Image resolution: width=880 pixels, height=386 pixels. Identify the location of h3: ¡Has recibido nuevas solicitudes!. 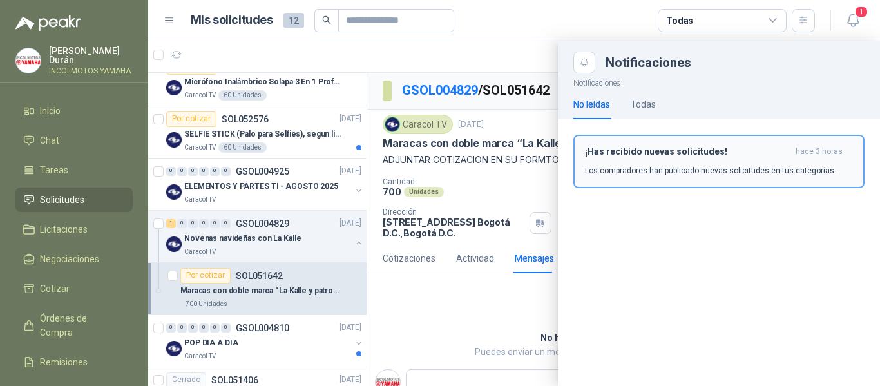
(687, 151).